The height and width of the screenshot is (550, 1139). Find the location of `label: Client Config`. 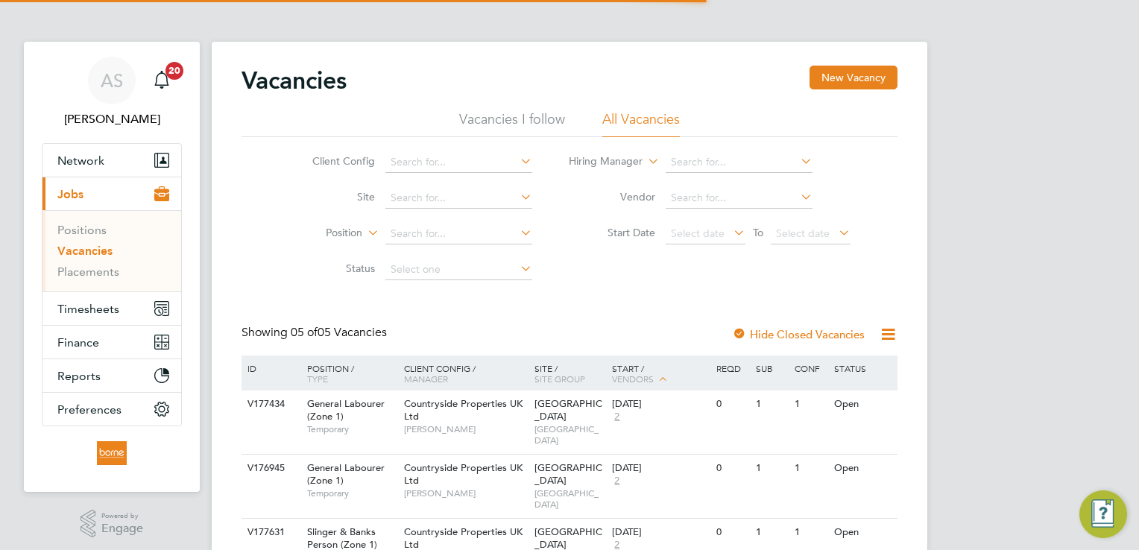

label: Client Config is located at coordinates (332, 161).